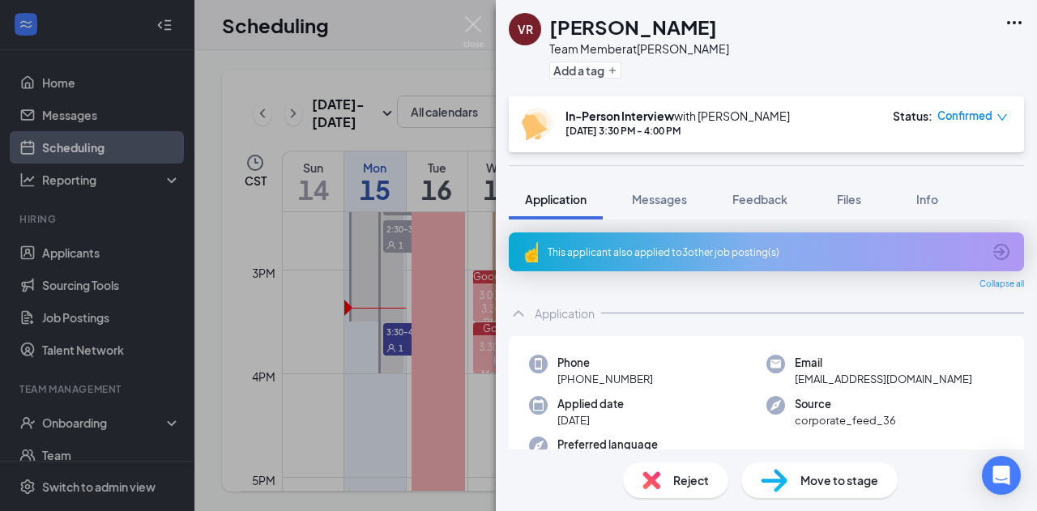 The height and width of the screenshot is (511, 1037). Describe the element at coordinates (556, 199) in the screenshot. I see `span: Application` at that location.